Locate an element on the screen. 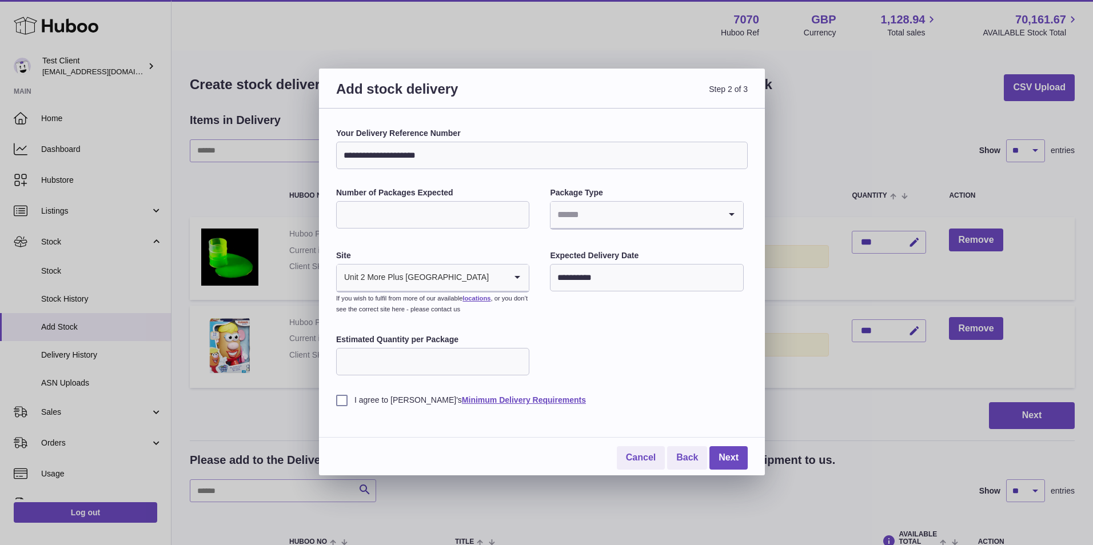 This screenshot has height=545, width=1093. small: If you wish to fulfil from more of our available , or you don’t see the correct site here - pleas... is located at coordinates (432, 304).